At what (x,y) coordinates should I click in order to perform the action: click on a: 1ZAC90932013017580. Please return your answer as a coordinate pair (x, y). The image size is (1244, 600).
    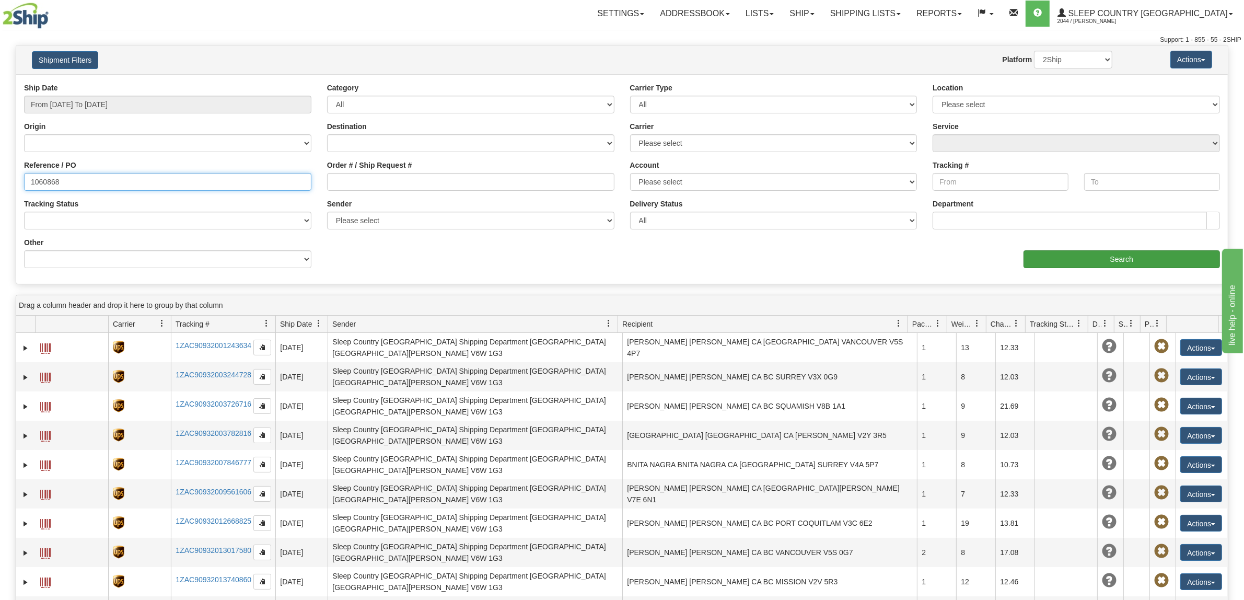
    Looking at the image, I should click on (213, 550).